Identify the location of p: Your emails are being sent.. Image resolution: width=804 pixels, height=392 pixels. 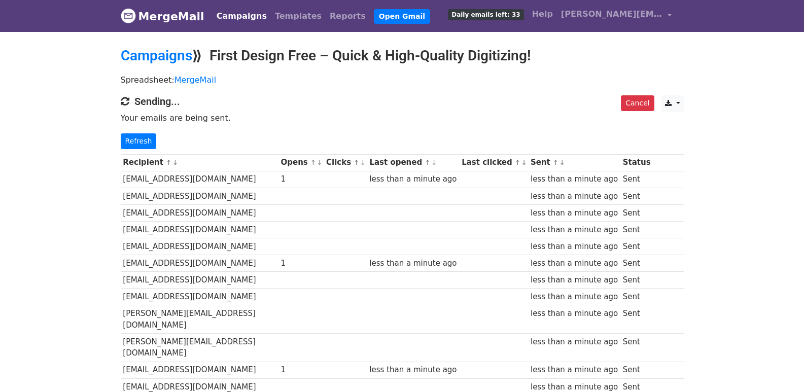
(402, 118).